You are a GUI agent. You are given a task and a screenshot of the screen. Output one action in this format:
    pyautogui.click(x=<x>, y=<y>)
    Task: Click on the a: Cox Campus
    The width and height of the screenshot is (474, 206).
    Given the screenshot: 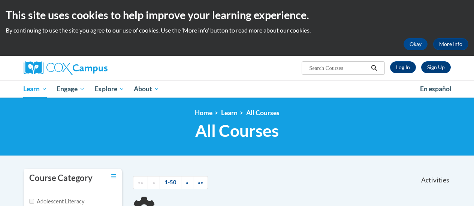 What is the action you would take?
    pyautogui.click(x=91, y=68)
    